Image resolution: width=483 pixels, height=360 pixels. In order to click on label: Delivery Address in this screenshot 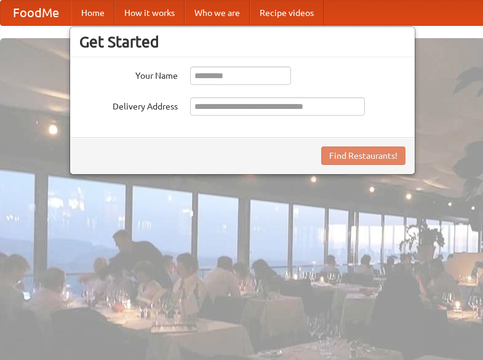, I will do `click(129, 105)`.